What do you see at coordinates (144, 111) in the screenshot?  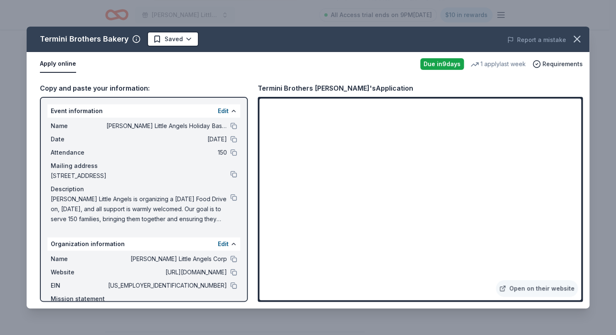 I see `div: Event information` at bounding box center [144, 111].